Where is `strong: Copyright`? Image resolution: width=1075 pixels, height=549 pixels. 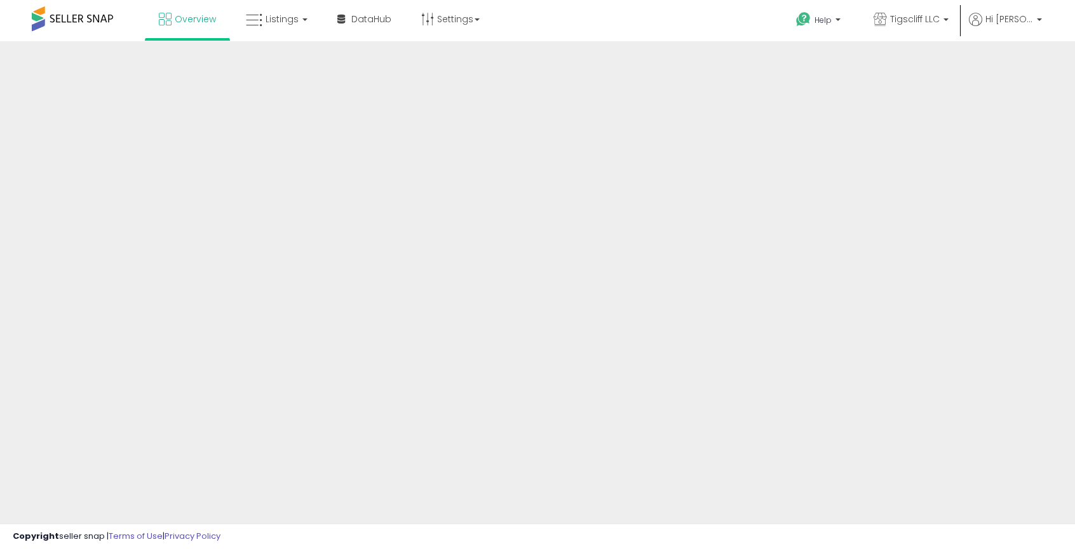 strong: Copyright is located at coordinates (36, 536).